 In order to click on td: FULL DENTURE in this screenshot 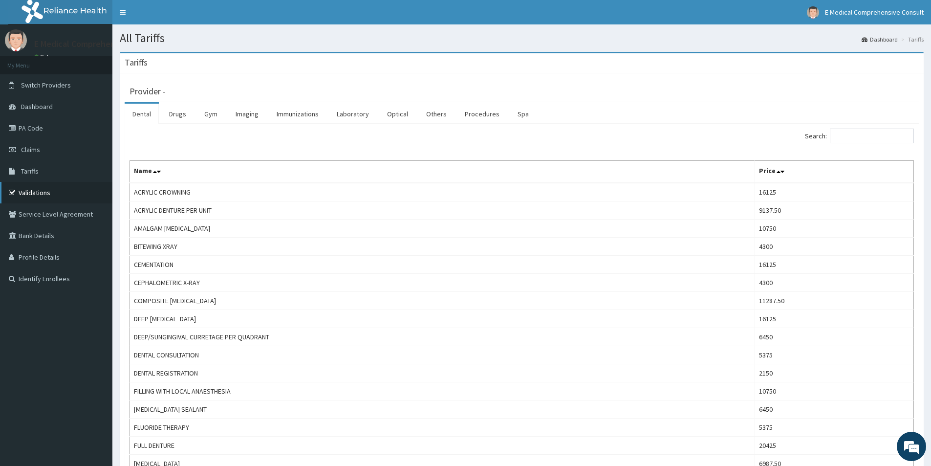, I will do `click(442, 445)`.